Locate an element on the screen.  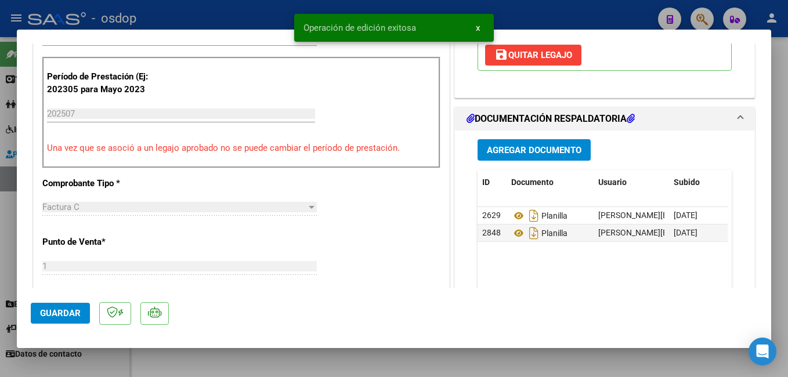
button: Quitar Legajo is located at coordinates (533, 55).